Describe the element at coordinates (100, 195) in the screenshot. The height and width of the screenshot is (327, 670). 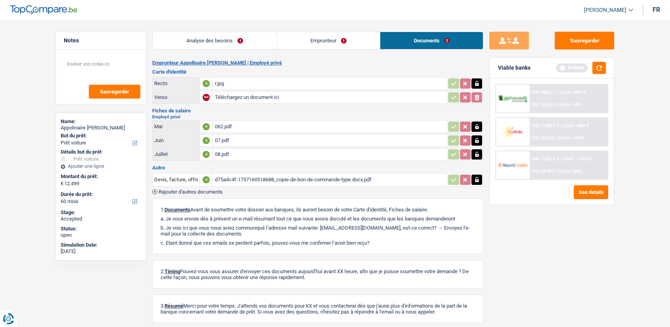
I see `label: Durée du prêt:` at that location.